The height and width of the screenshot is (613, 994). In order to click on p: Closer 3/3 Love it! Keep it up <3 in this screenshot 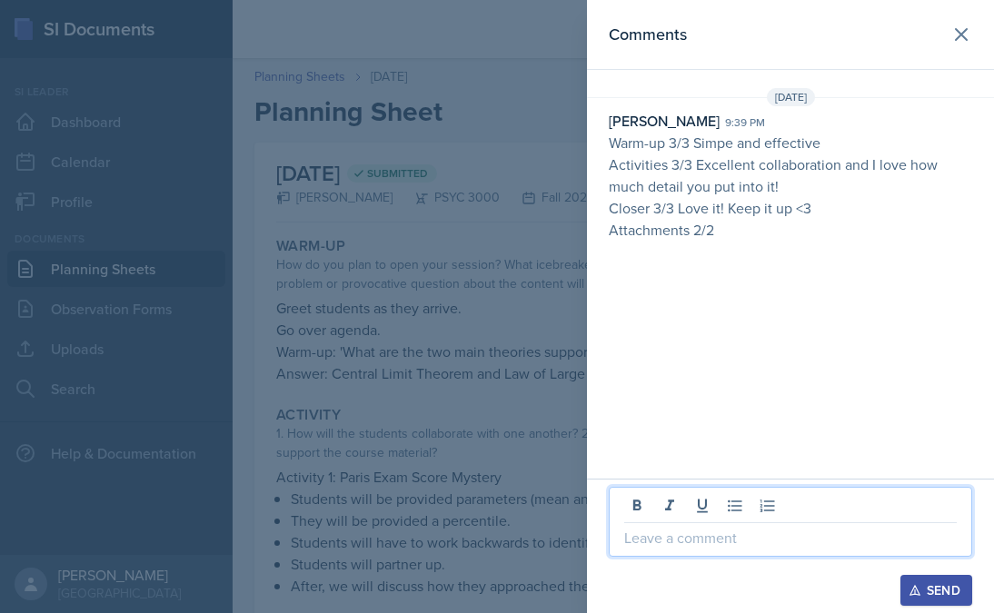, I will do `click(790, 208)`.